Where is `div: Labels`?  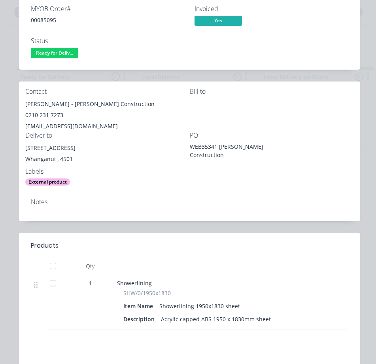 div: Labels is located at coordinates (108, 171).